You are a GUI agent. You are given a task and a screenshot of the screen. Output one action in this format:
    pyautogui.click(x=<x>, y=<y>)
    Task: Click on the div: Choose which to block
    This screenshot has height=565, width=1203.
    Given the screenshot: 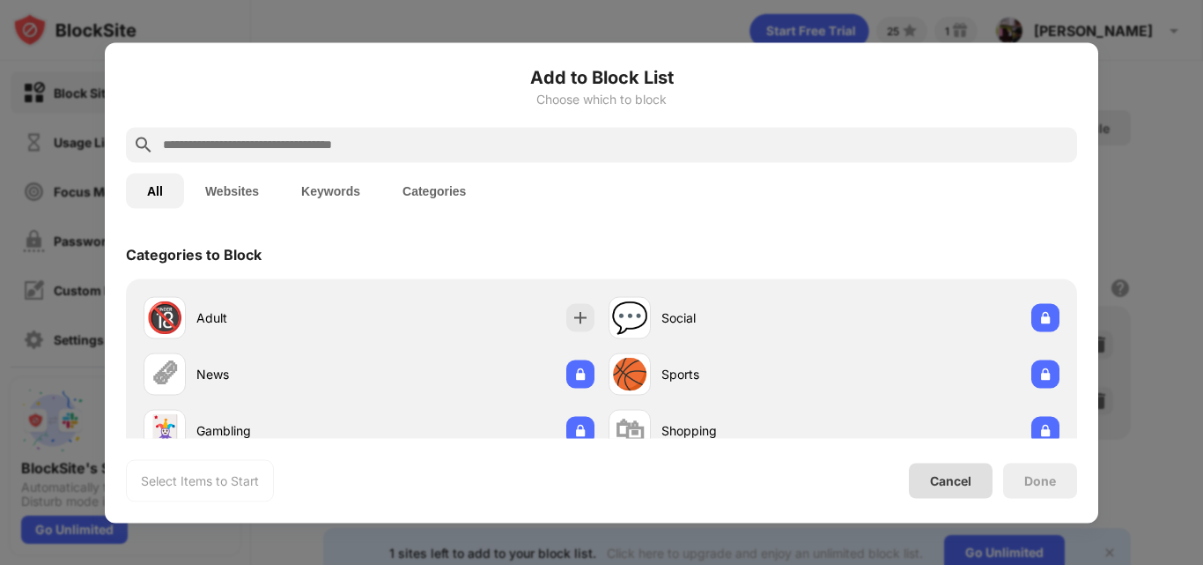 What is the action you would take?
    pyautogui.click(x=602, y=99)
    